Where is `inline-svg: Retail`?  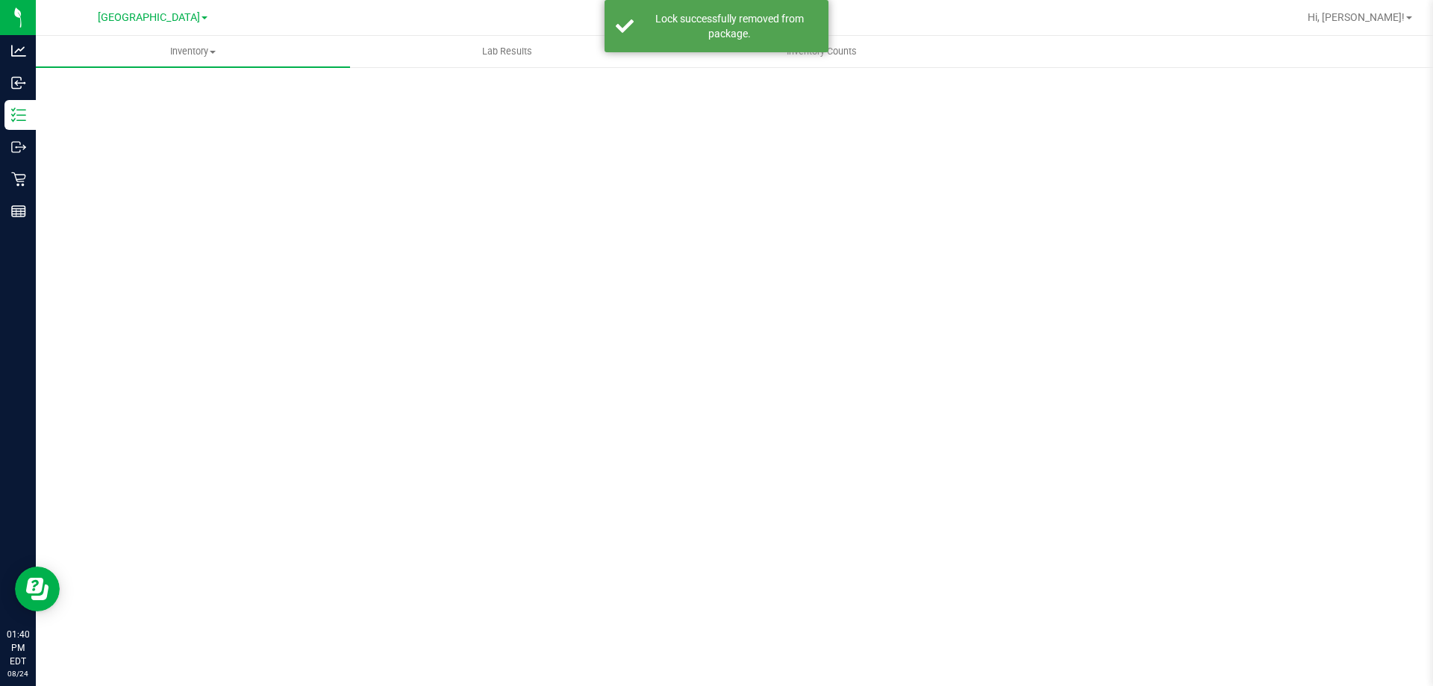 inline-svg: Retail is located at coordinates (19, 179).